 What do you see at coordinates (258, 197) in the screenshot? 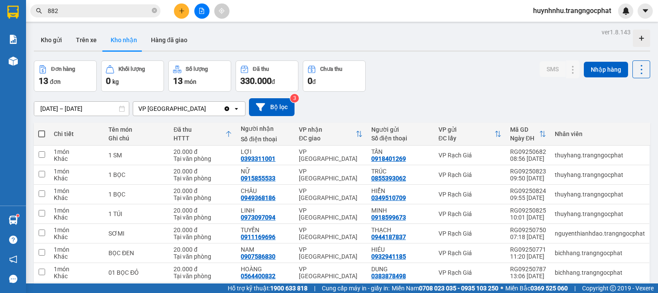
I see `div: 0949368186` at bounding box center [258, 197].